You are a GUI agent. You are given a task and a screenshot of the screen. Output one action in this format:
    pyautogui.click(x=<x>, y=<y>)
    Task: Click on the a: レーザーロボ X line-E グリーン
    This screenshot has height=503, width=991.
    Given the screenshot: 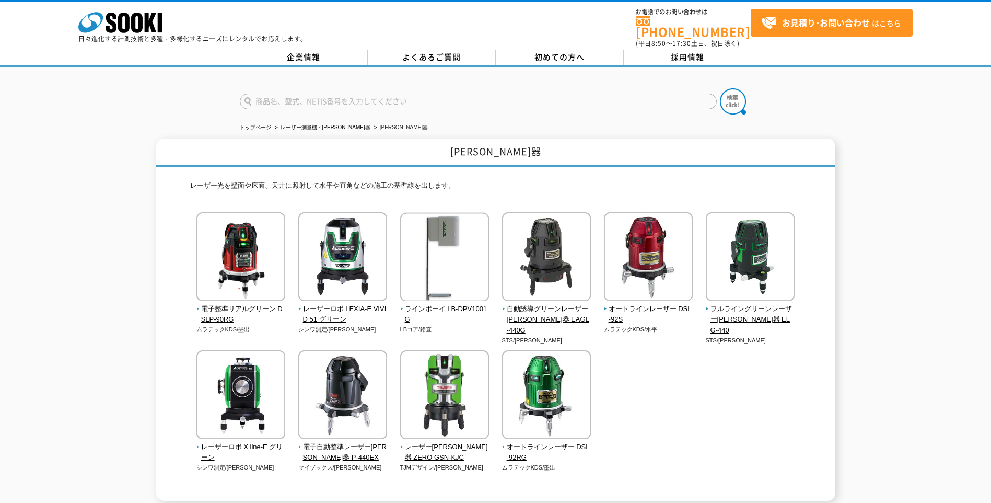 What is the action you would take?
    pyautogui.click(x=241, y=447)
    